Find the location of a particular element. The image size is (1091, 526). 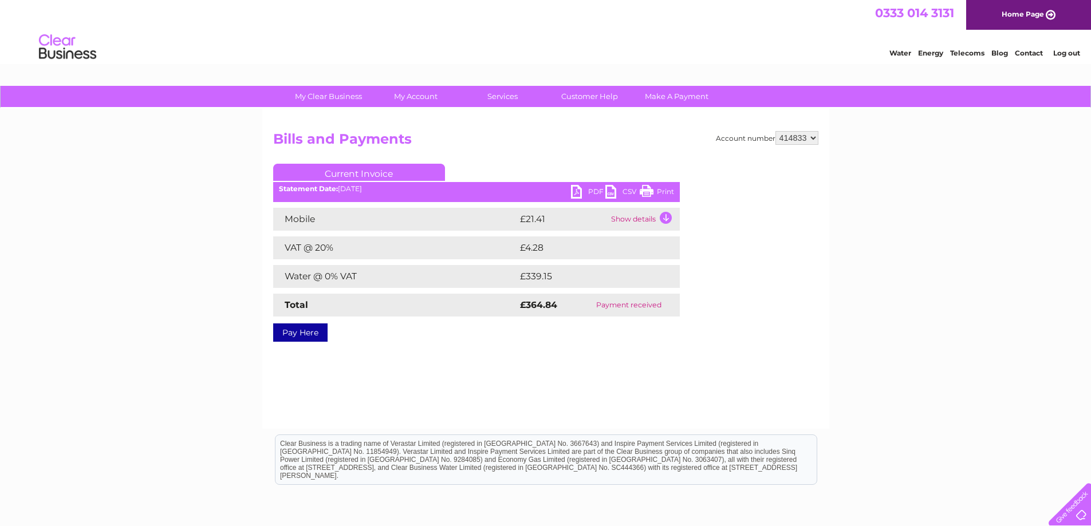

a: 0333 014 3131 is located at coordinates (914, 13).